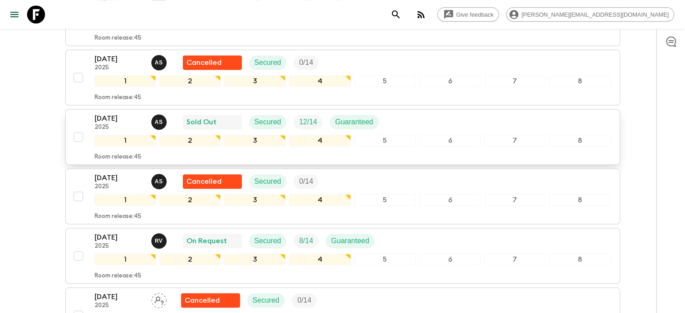 Image resolution: width=685 pixels, height=313 pixels. I want to click on p: On Request, so click(207, 241).